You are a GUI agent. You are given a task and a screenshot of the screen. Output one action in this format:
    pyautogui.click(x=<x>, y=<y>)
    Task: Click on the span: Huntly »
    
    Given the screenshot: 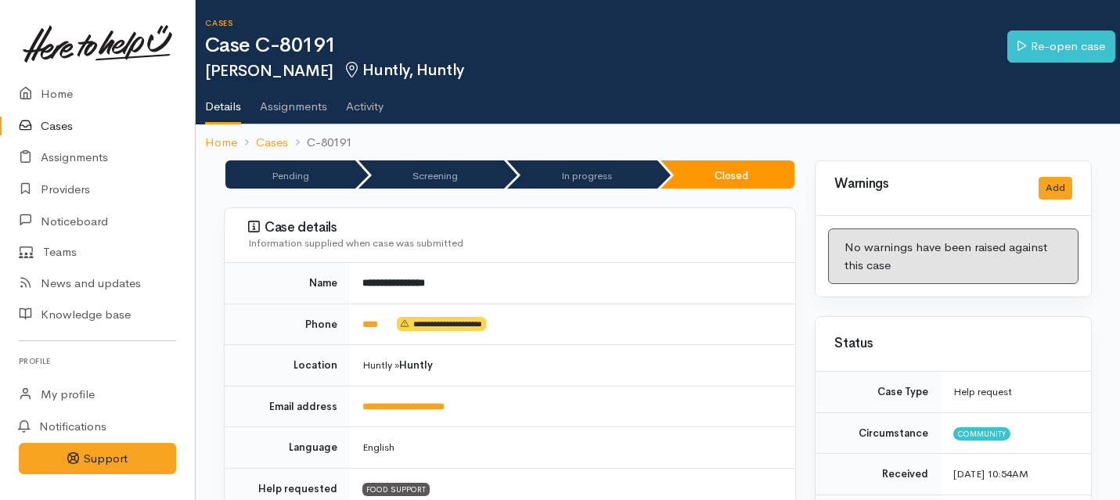 What is the action you would take?
    pyautogui.click(x=398, y=365)
    